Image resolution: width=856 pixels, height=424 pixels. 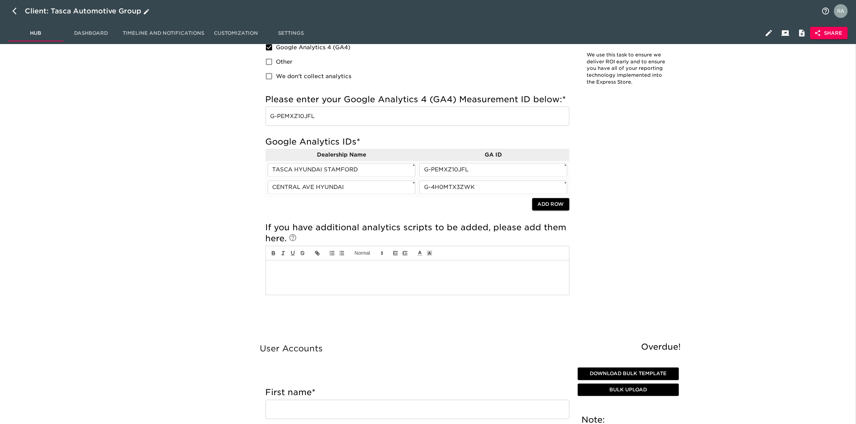 I want to click on span: Google Analytics 4 (GA4), so click(x=313, y=48).